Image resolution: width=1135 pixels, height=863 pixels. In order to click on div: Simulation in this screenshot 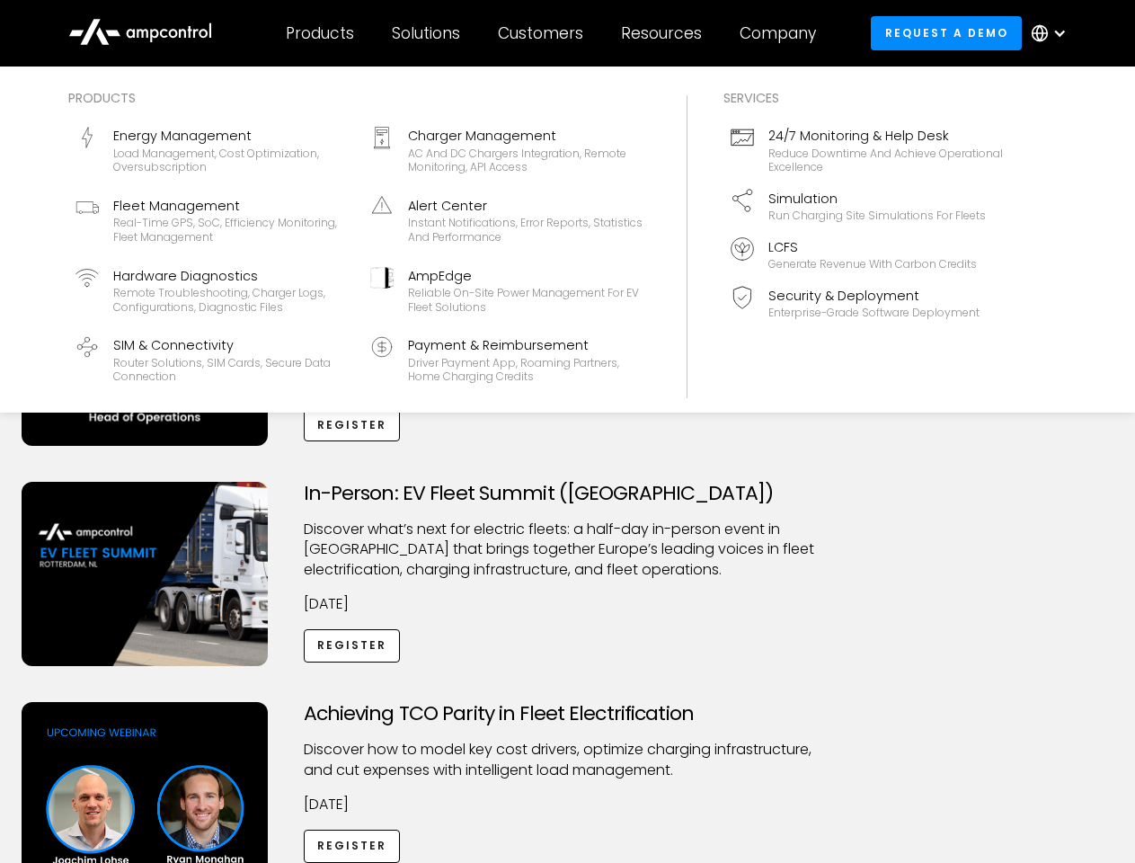, I will do `click(877, 199)`.